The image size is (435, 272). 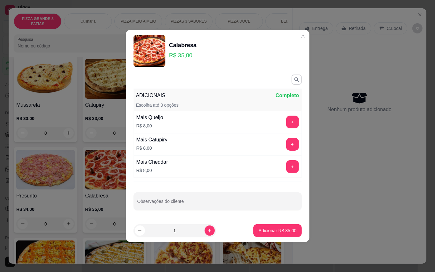 I want to click on div: Mais Cheddar, so click(x=152, y=162).